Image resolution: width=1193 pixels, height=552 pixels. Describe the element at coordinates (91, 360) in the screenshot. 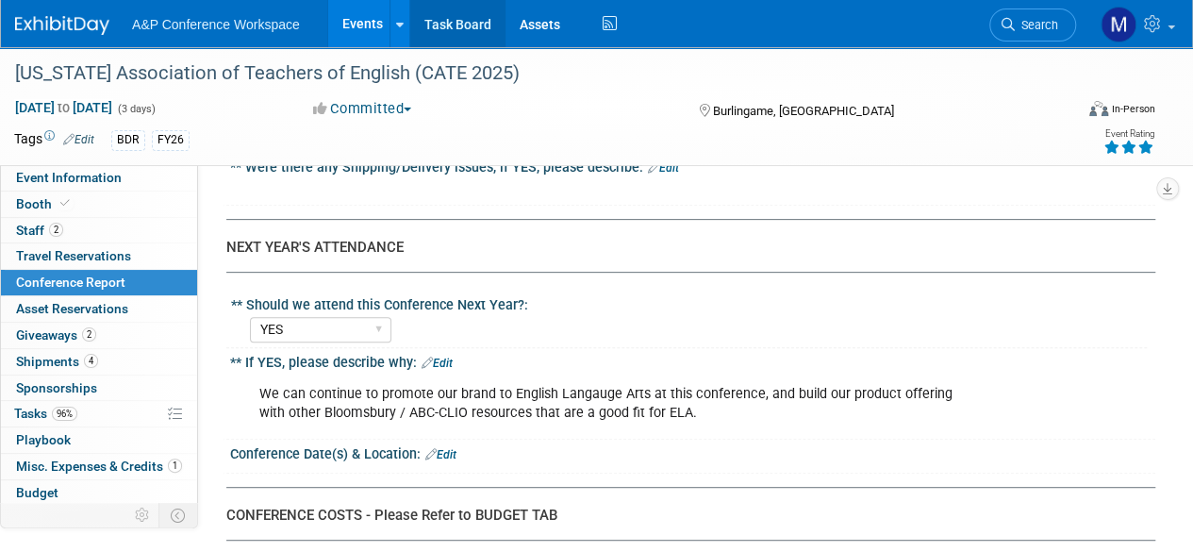

I see `span: 4` at that location.